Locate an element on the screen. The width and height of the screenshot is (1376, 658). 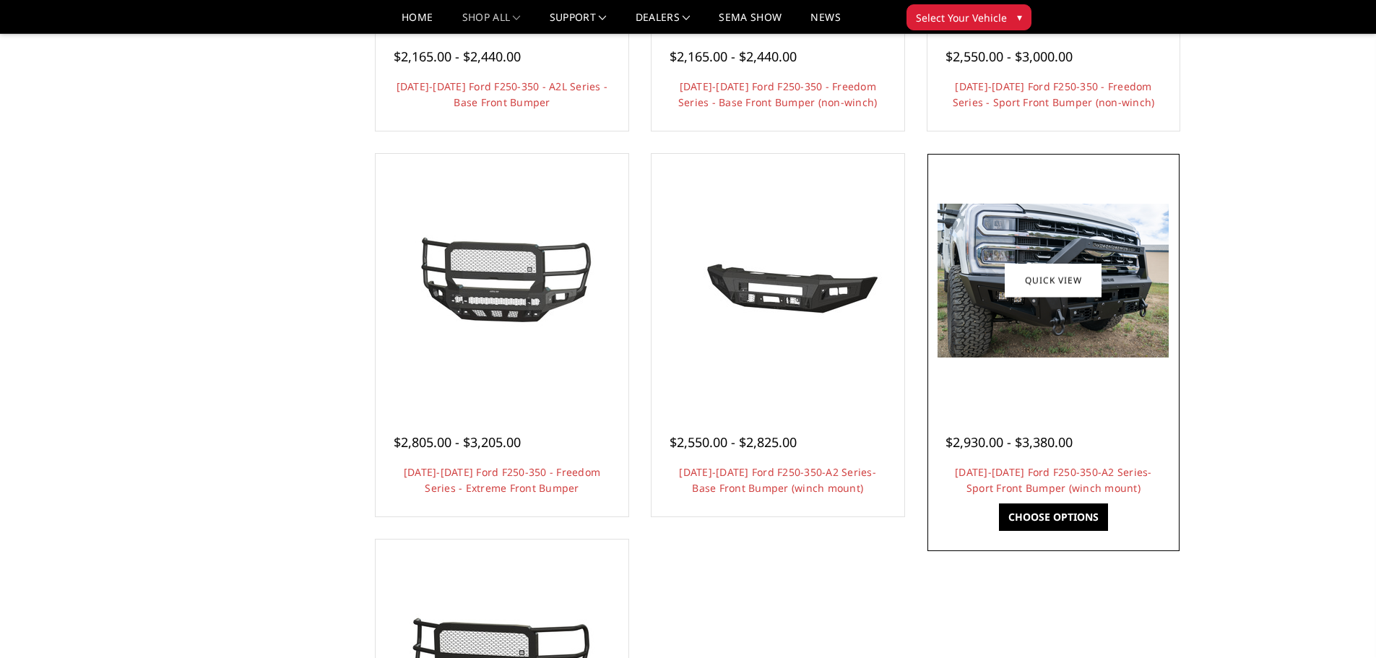
span: $2,550.00 - $3,000.00 is located at coordinates (1009, 56).